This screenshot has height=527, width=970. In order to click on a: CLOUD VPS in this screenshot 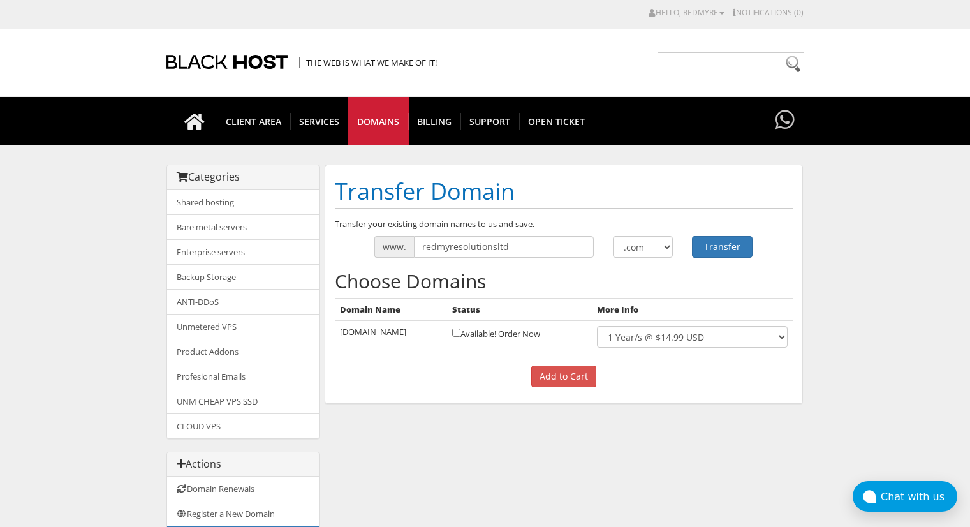, I will do `click(243, 425)`.